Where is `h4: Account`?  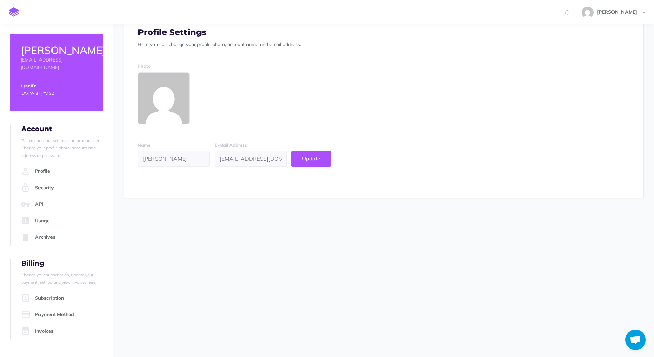 h4: Account is located at coordinates (62, 129).